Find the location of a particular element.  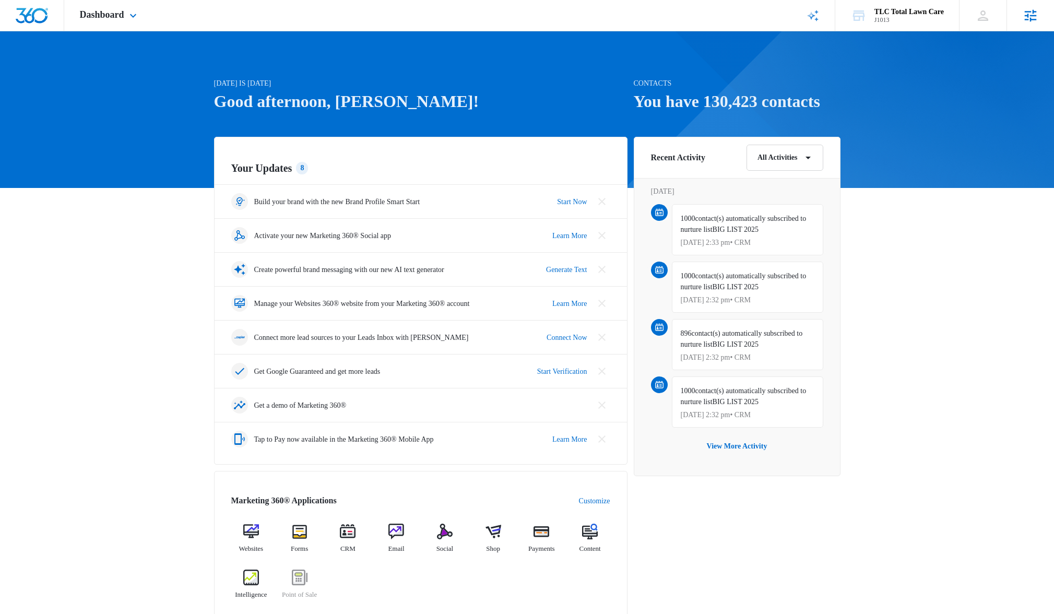

h6: Recent Activity is located at coordinates (678, 158).